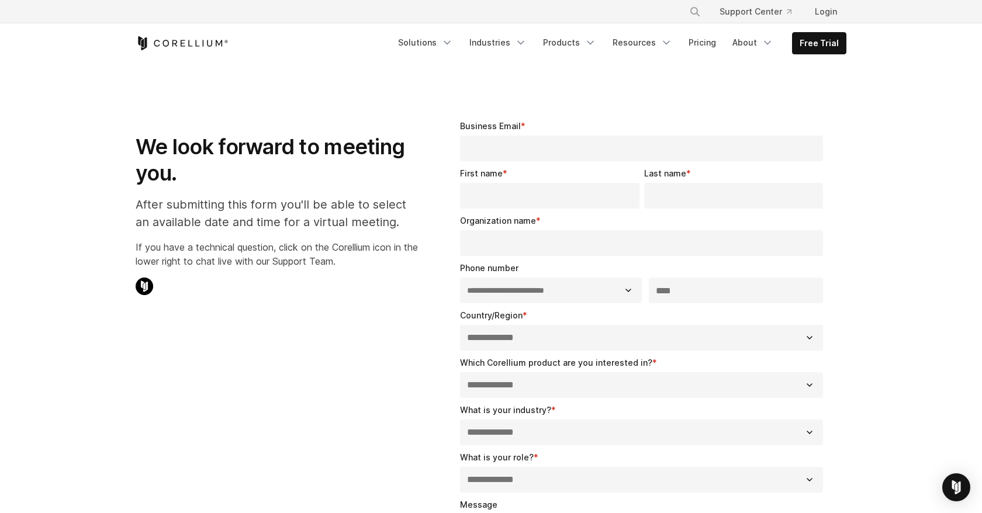 This screenshot has height=513, width=982. Describe the element at coordinates (497, 457) in the screenshot. I see `span: What is your role?` at that location.